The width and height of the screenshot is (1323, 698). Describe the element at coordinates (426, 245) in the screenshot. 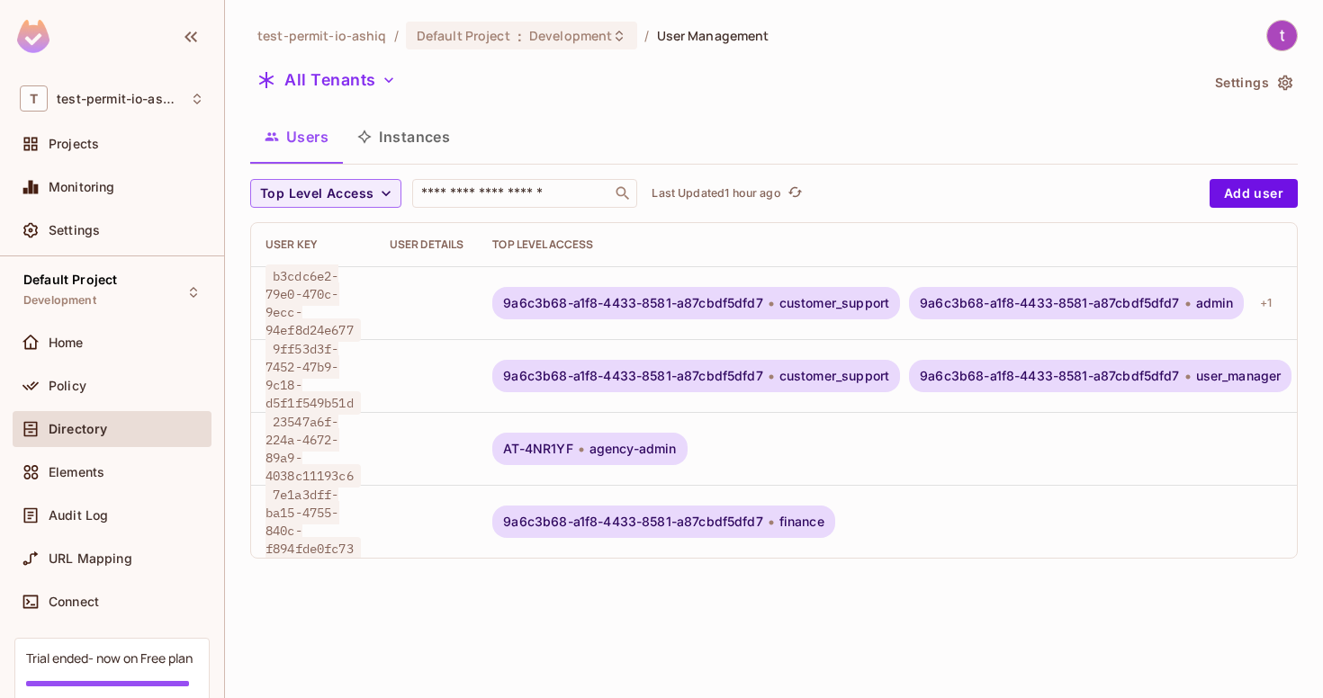

I see `div: User Details` at that location.